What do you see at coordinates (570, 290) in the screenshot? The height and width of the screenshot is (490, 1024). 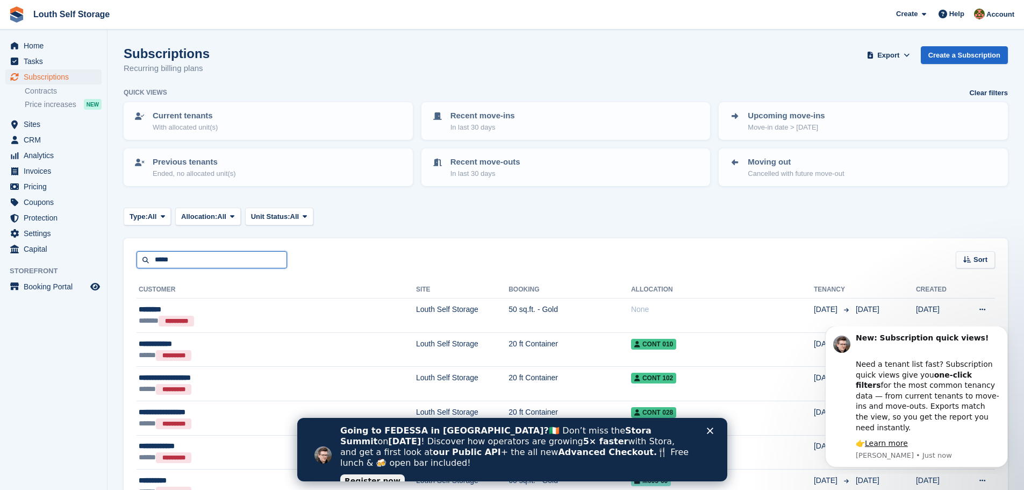 I see `th: Booking` at bounding box center [570, 290].